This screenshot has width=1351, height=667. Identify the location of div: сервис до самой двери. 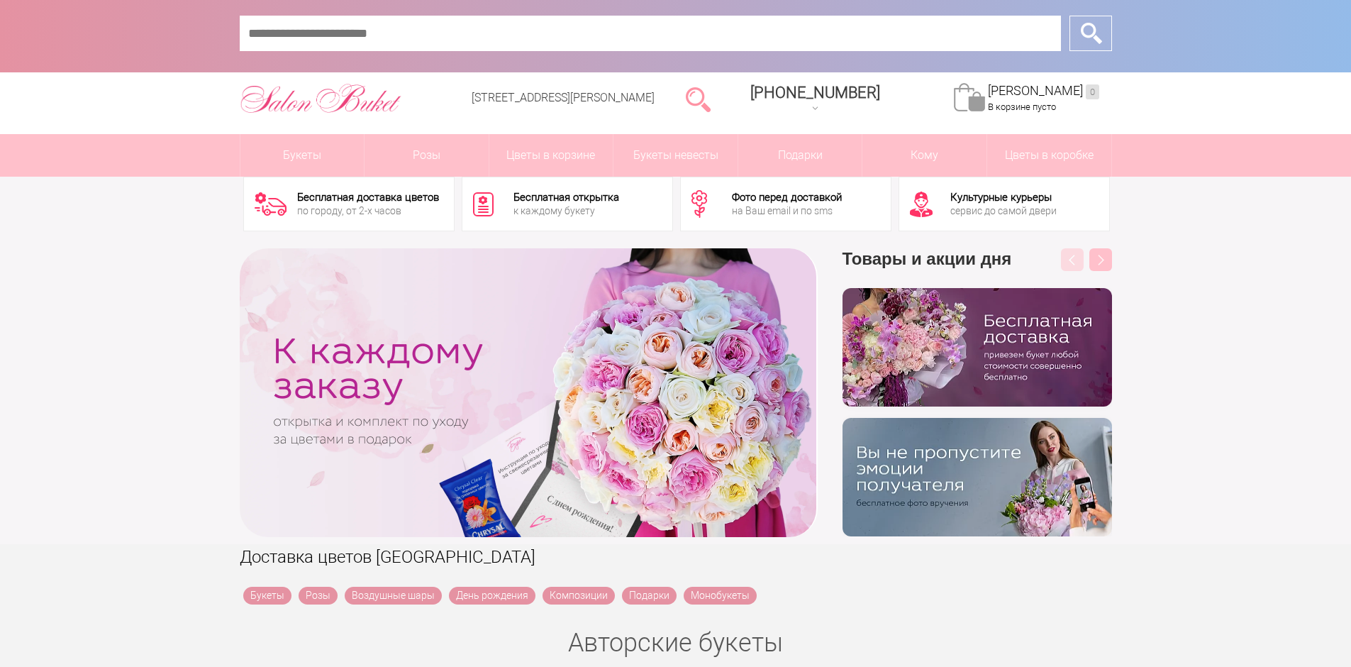
(1004, 211).